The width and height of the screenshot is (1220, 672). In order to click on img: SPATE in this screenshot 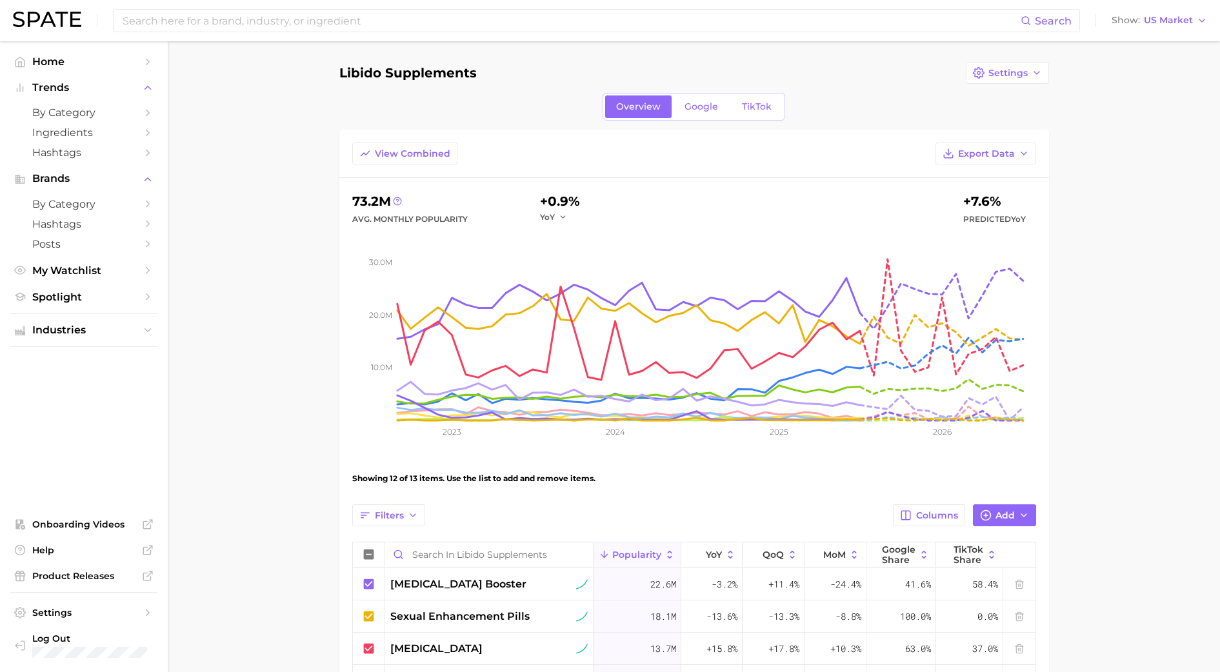, I will do `click(47, 19)`.